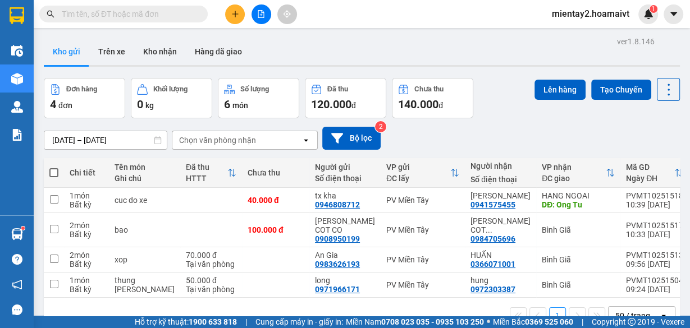 The image size is (690, 328). What do you see at coordinates (345, 255) in the screenshot?
I see `div: An Gia` at bounding box center [345, 255].